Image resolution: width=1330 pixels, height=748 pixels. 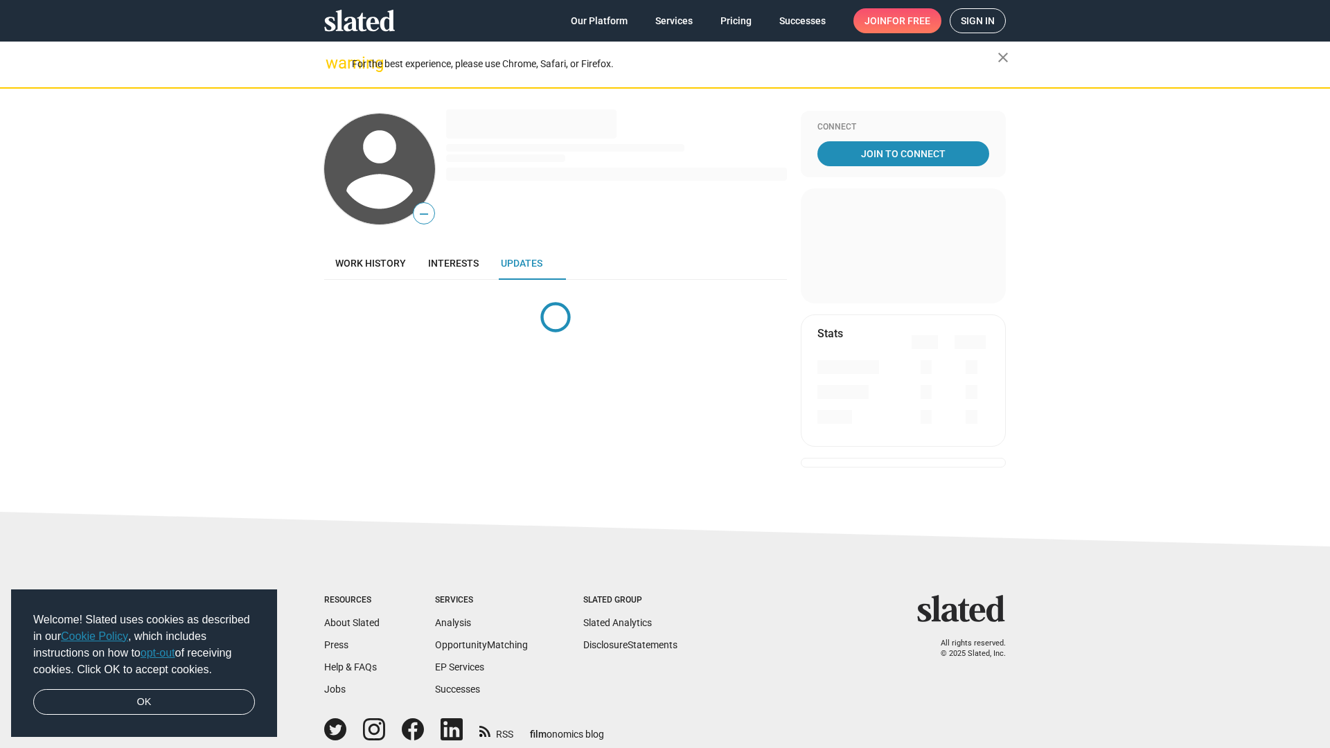 What do you see at coordinates (567, 729) in the screenshot?
I see `a: filmonomics blog` at bounding box center [567, 729].